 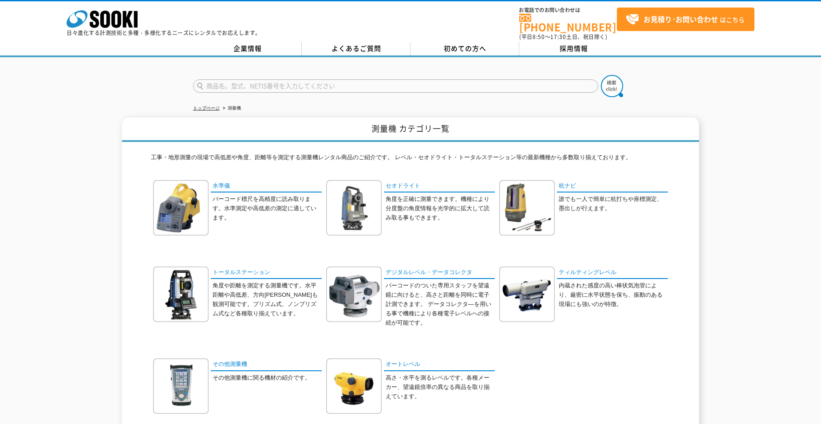 I want to click on a: よくあるご質問, so click(x=356, y=49).